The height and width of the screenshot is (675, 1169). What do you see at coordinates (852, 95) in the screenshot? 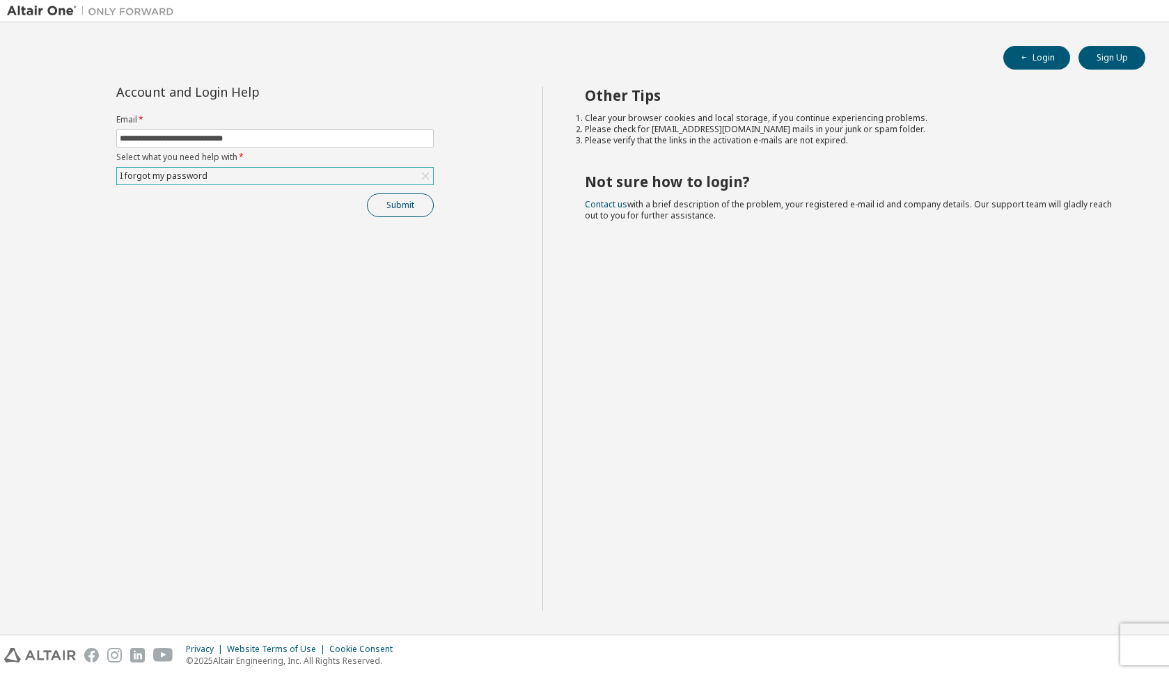
I see `h2: Other Tips` at bounding box center [852, 95].